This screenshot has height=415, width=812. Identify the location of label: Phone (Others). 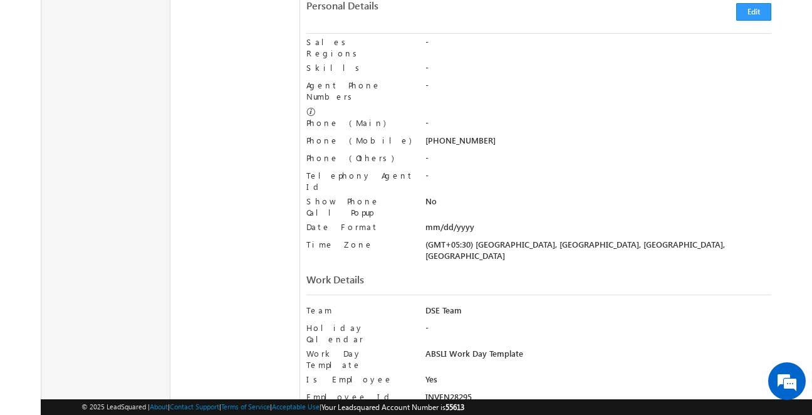
(360, 158).